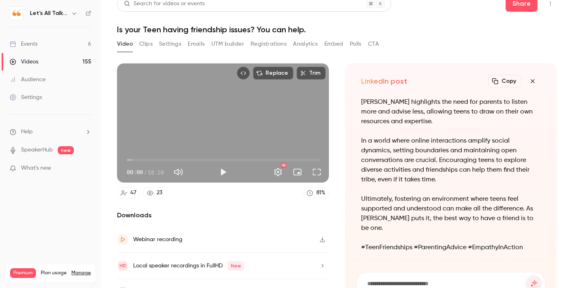 The image size is (573, 288). I want to click on div: 47, so click(133, 192).